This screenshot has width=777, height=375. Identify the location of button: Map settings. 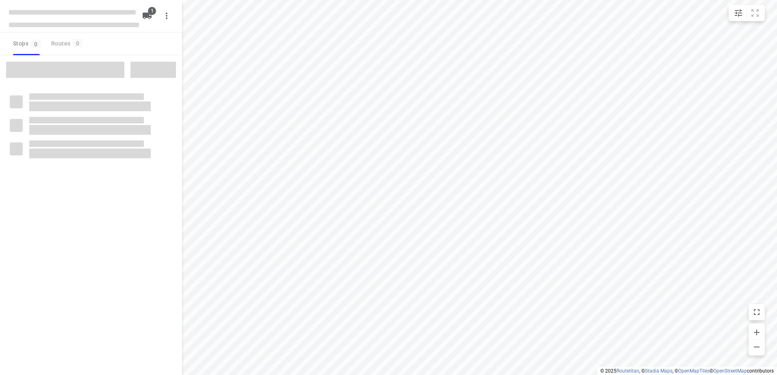
(738, 13).